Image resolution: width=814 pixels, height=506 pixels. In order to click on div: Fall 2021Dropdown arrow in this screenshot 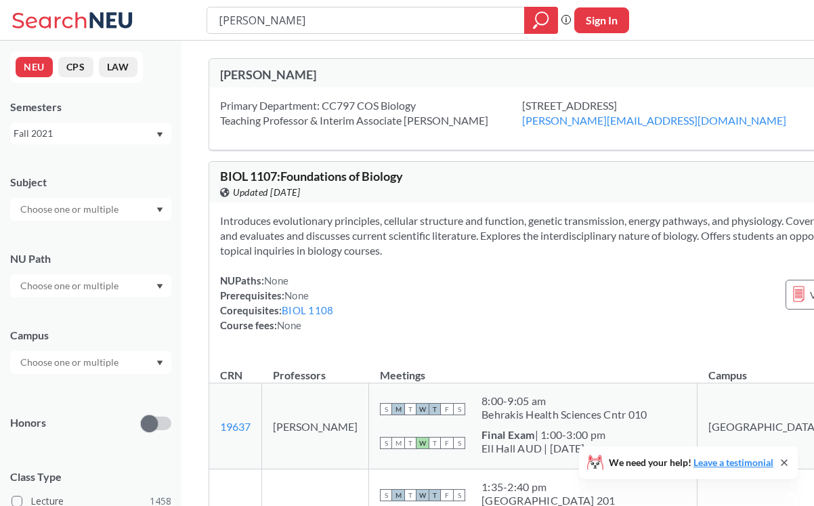, I will do `click(91, 133)`.